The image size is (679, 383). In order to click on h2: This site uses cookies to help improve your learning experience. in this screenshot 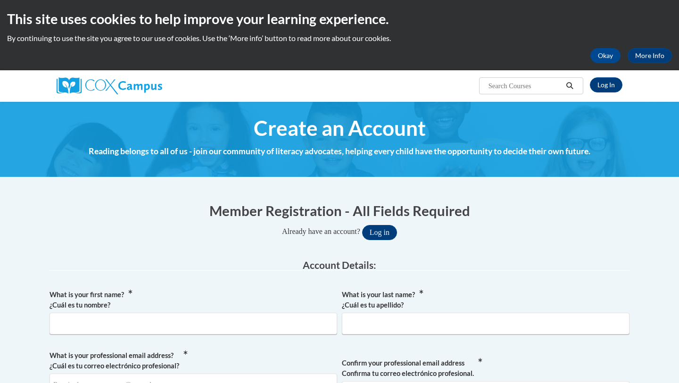, I will do `click(339, 19)`.